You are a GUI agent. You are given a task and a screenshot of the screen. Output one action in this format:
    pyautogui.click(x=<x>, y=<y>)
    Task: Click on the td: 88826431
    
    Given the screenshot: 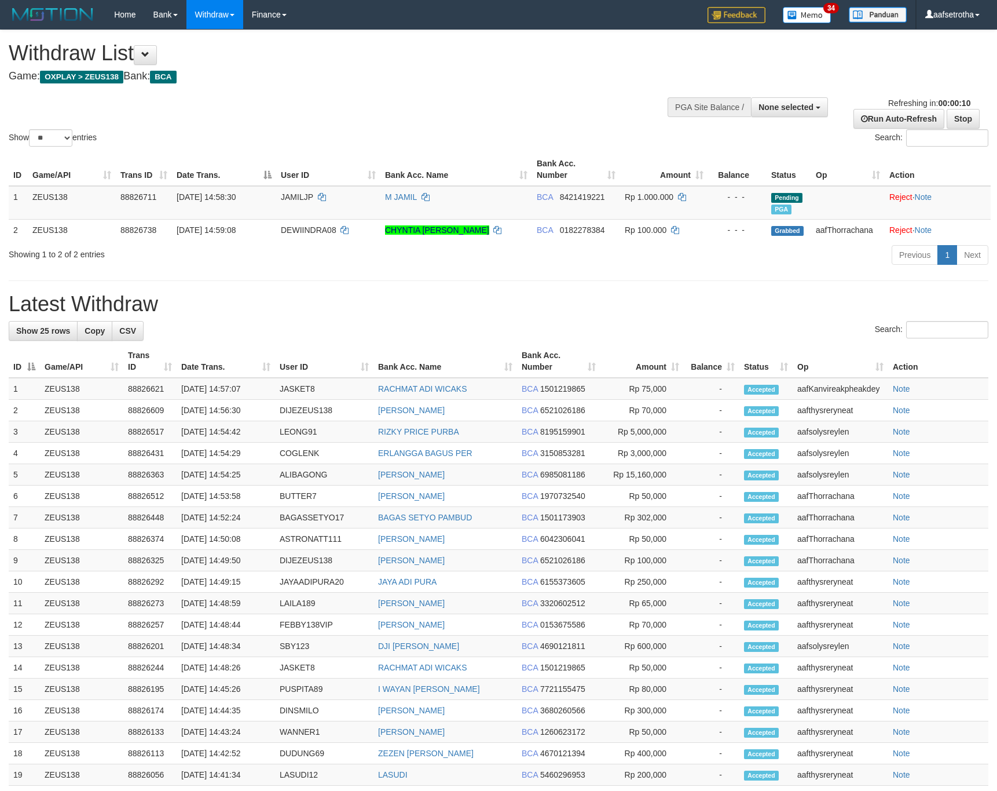 What is the action you would take?
    pyautogui.click(x=150, y=453)
    